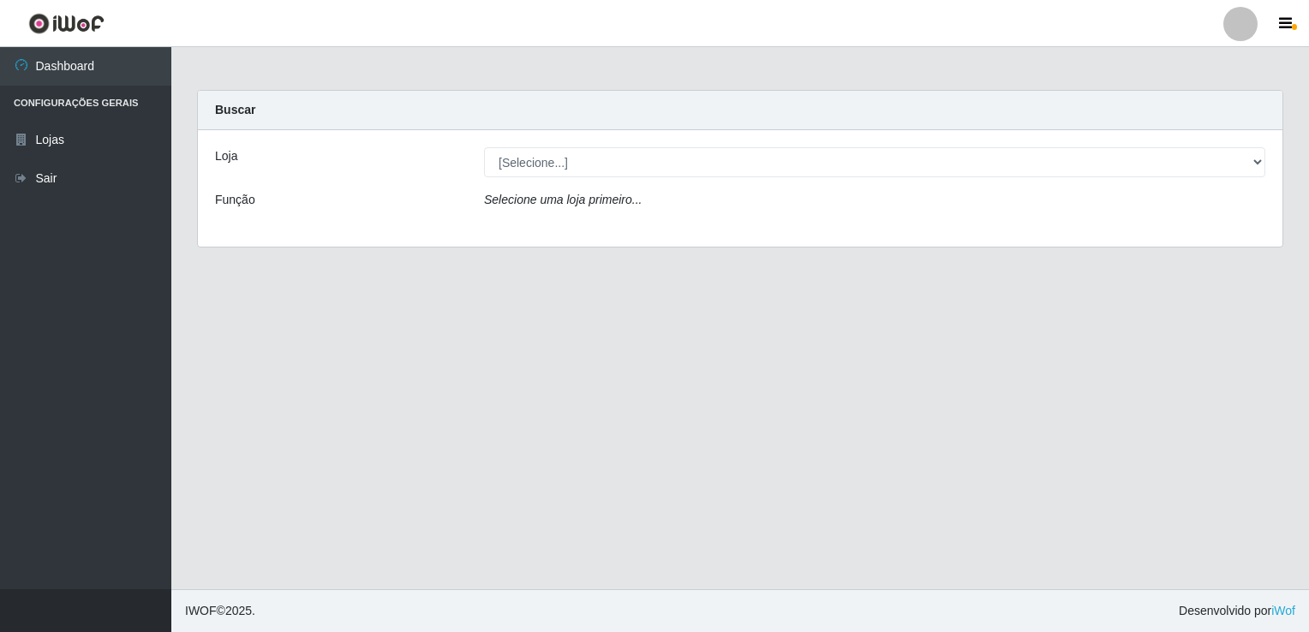 This screenshot has height=632, width=1309. I want to click on img: CoreUI Logo, so click(66, 23).